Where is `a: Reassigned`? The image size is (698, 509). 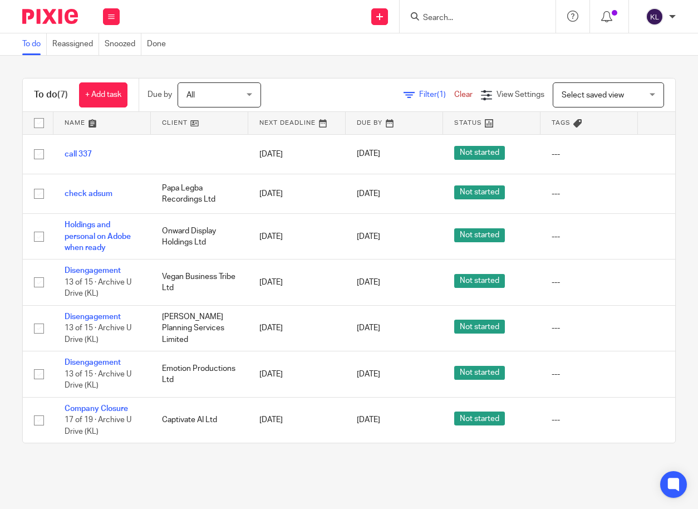
a: Reassigned is located at coordinates (76, 44).